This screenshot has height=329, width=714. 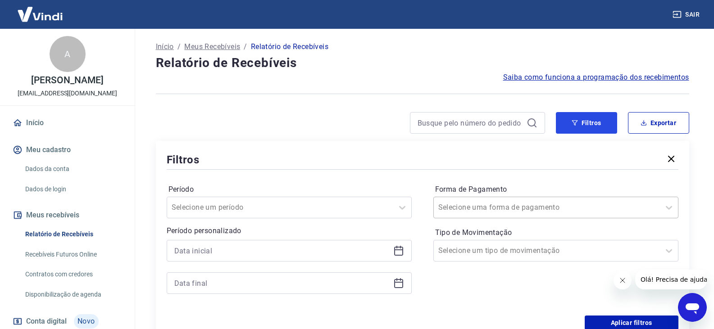 I want to click on button: Sair, so click(x=687, y=14).